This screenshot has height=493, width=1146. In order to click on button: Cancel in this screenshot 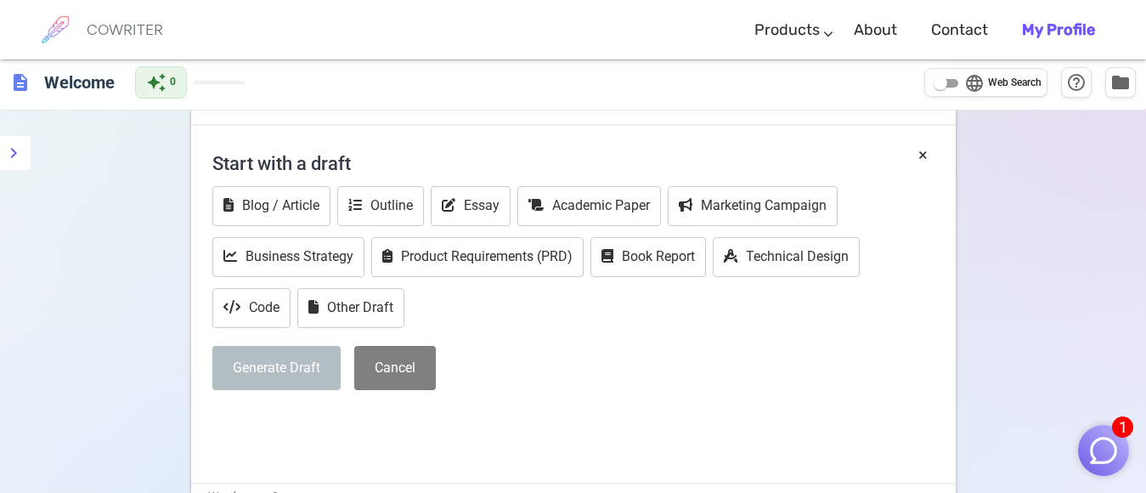, I will do `click(395, 368)`.